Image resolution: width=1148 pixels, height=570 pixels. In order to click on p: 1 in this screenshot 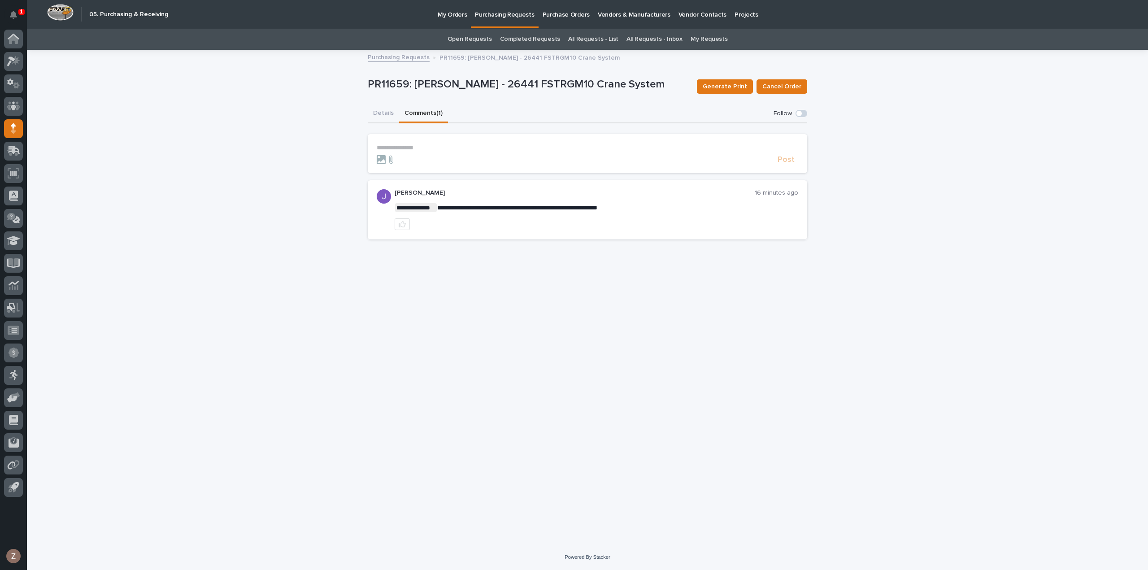, I will do `click(21, 12)`.